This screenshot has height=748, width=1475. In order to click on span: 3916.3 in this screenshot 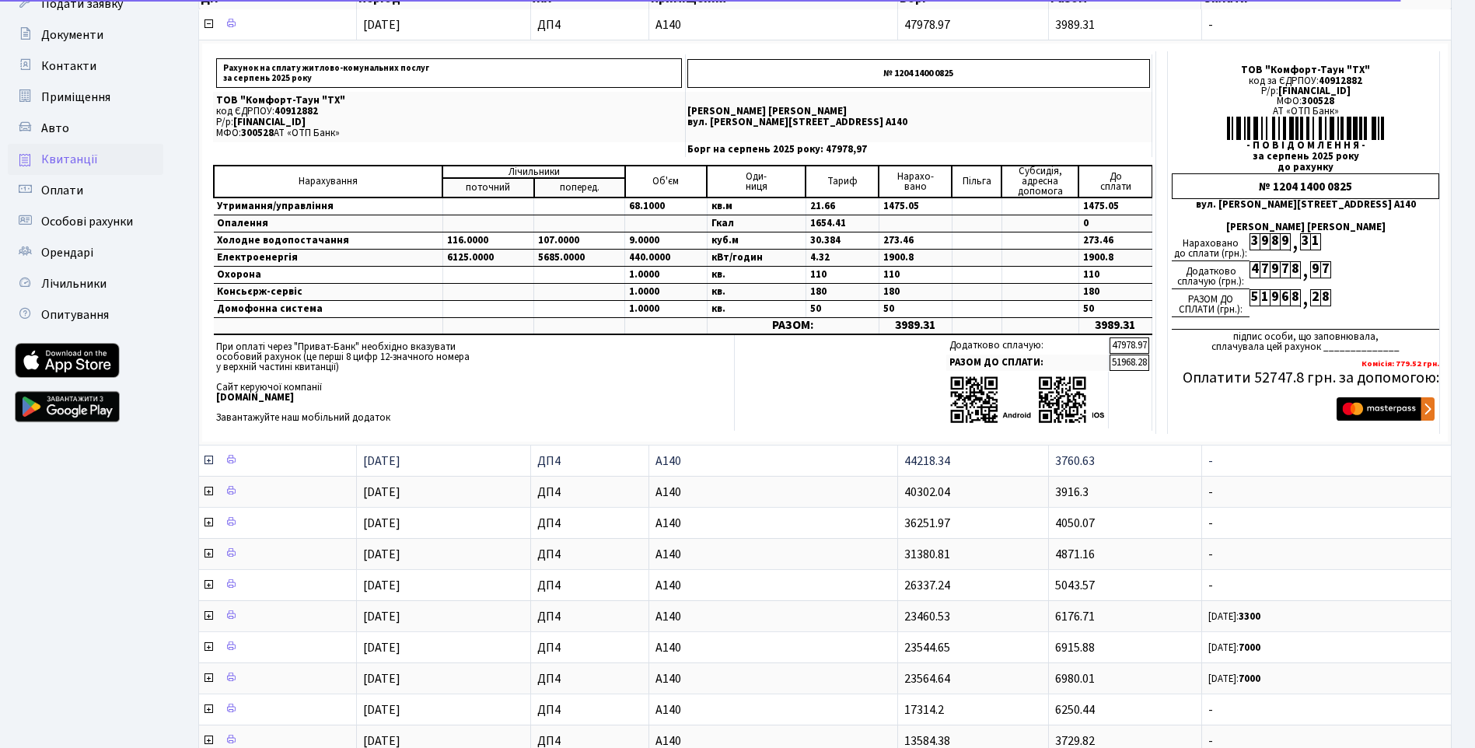, I will do `click(1071, 492)`.